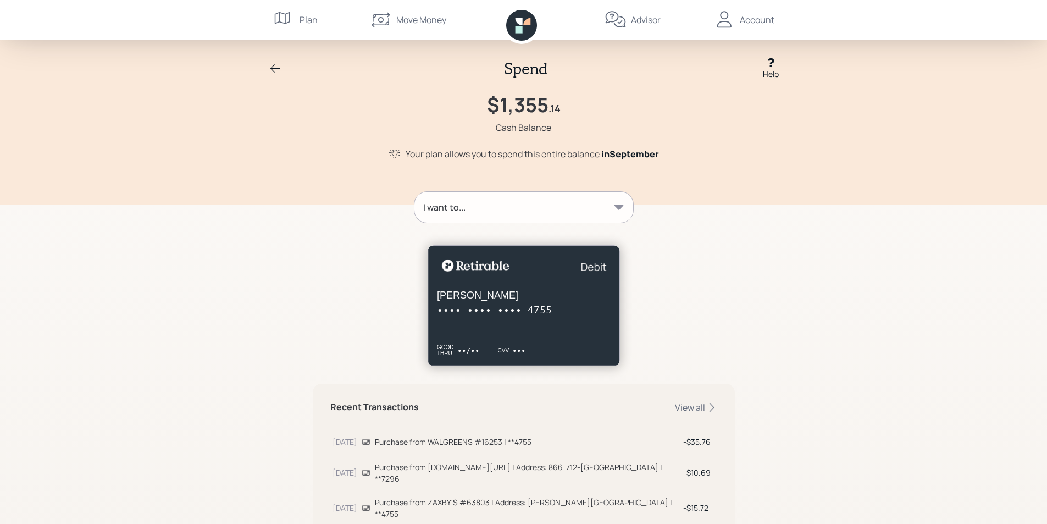 The width and height of the screenshot is (1047, 524). I want to click on div: Your plan allows you to spend this entire balance, so click(532, 154).